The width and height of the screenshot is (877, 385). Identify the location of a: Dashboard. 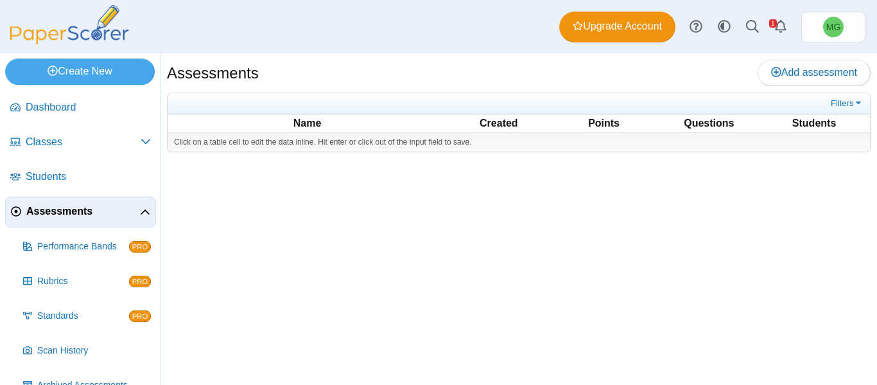
(80, 108).